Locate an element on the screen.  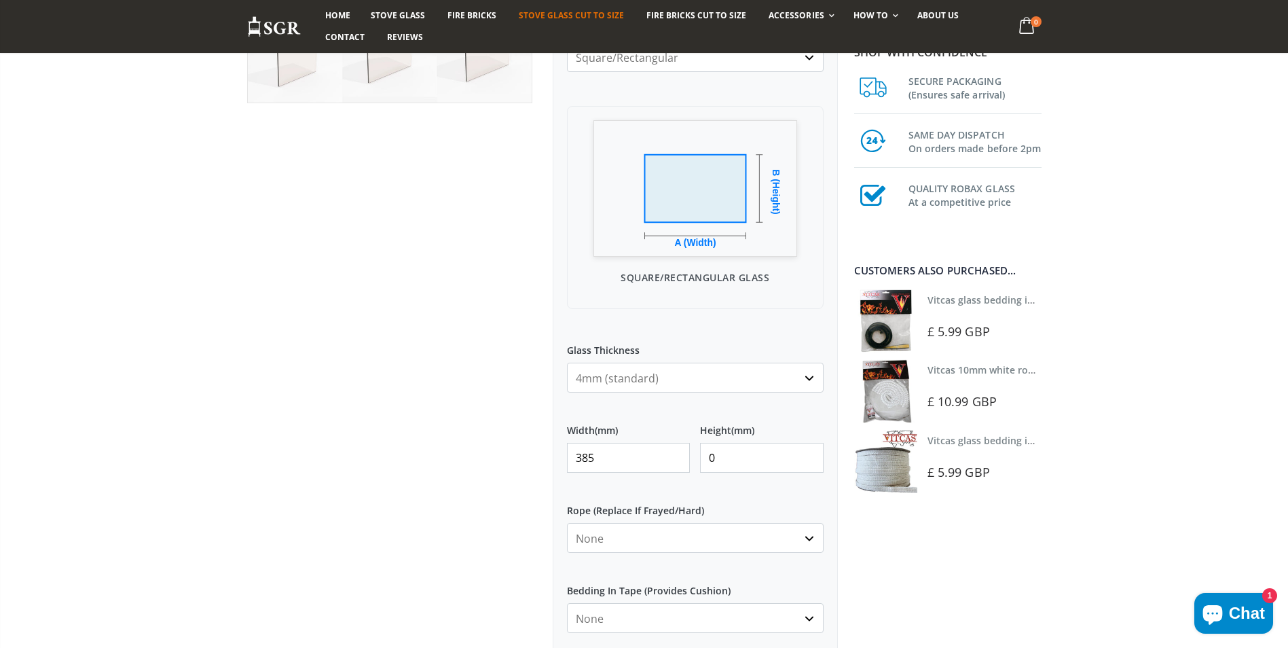
span: Home is located at coordinates (337, 15).